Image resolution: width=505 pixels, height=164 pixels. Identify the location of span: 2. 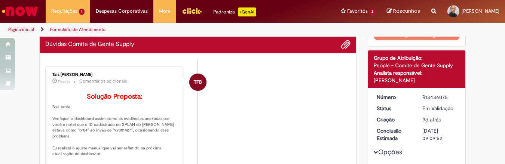
(372, 12).